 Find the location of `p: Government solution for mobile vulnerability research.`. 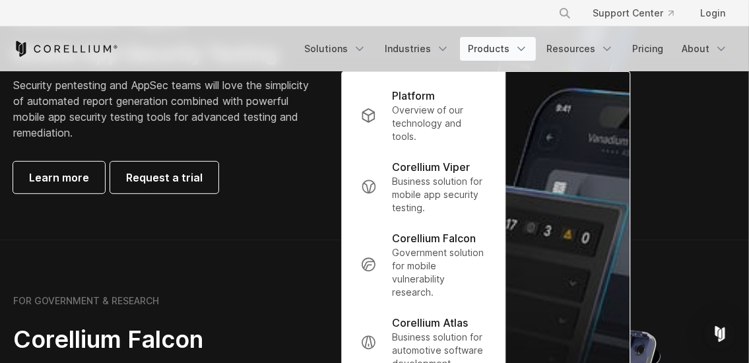

p: Government solution for mobile vulnerability research. is located at coordinates (439, 272).